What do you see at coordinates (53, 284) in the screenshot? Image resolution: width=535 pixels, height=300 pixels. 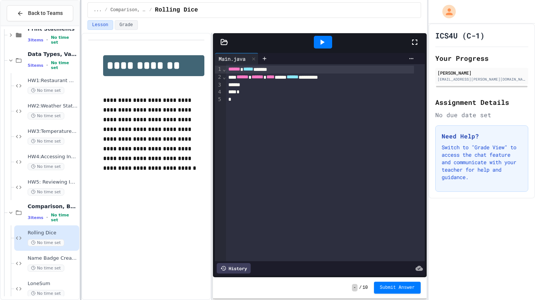 I see `span: LoneSum` at bounding box center [53, 284].